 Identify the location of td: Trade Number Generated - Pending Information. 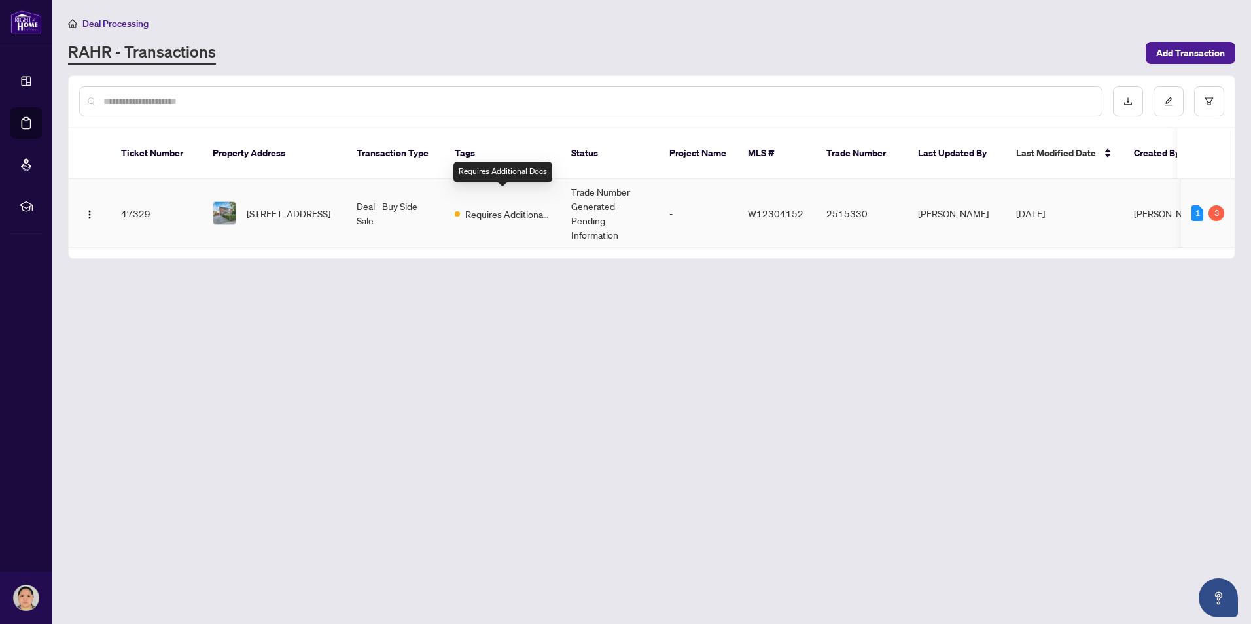
(610, 213).